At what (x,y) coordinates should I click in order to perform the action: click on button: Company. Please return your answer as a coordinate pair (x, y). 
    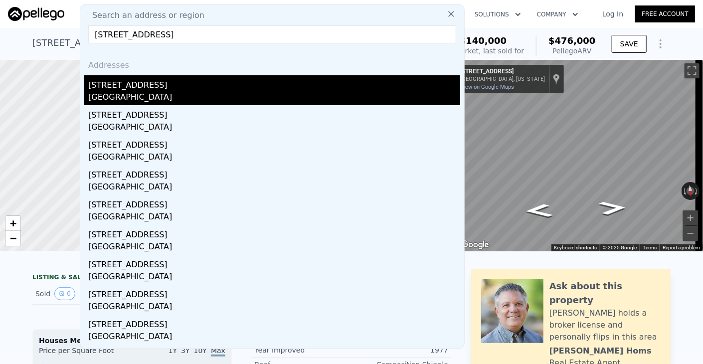
    Looking at the image, I should click on (557, 14).